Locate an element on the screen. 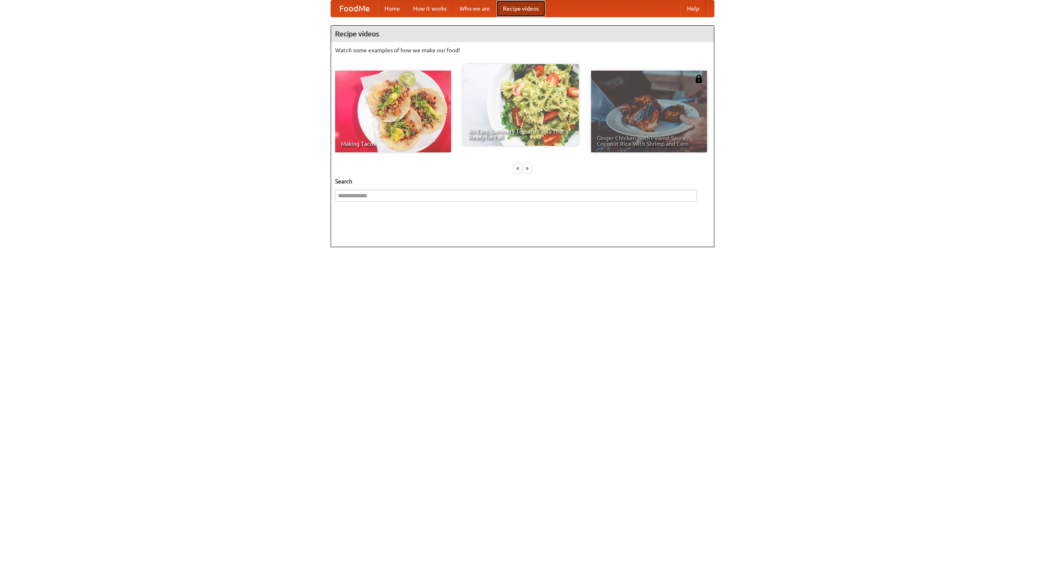  a: Home is located at coordinates (392, 9).